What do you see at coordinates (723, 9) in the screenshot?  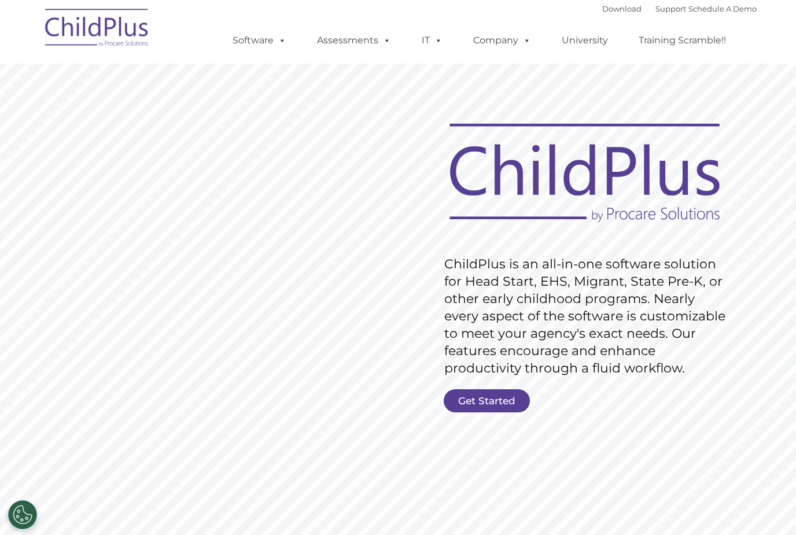 I see `a: Schedule A Demo` at bounding box center [723, 9].